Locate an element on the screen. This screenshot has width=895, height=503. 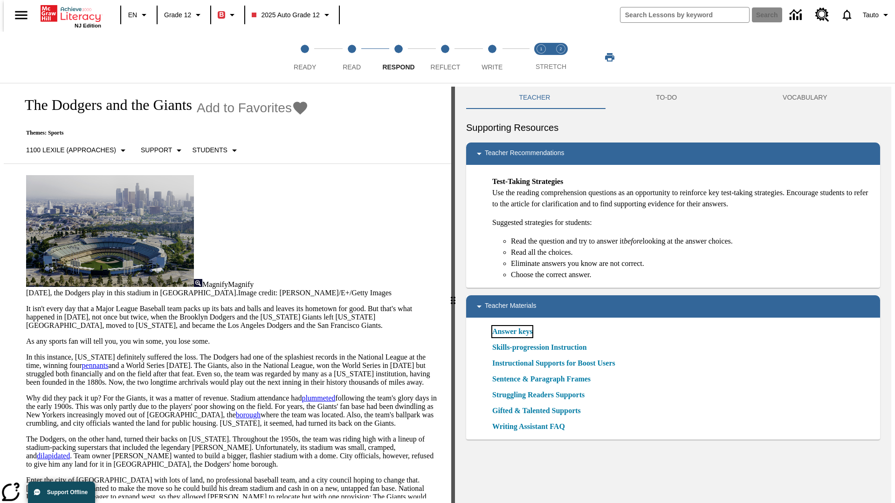
button: Select Lexile, 1100 Lexile (Approaches) is located at coordinates (77, 151).